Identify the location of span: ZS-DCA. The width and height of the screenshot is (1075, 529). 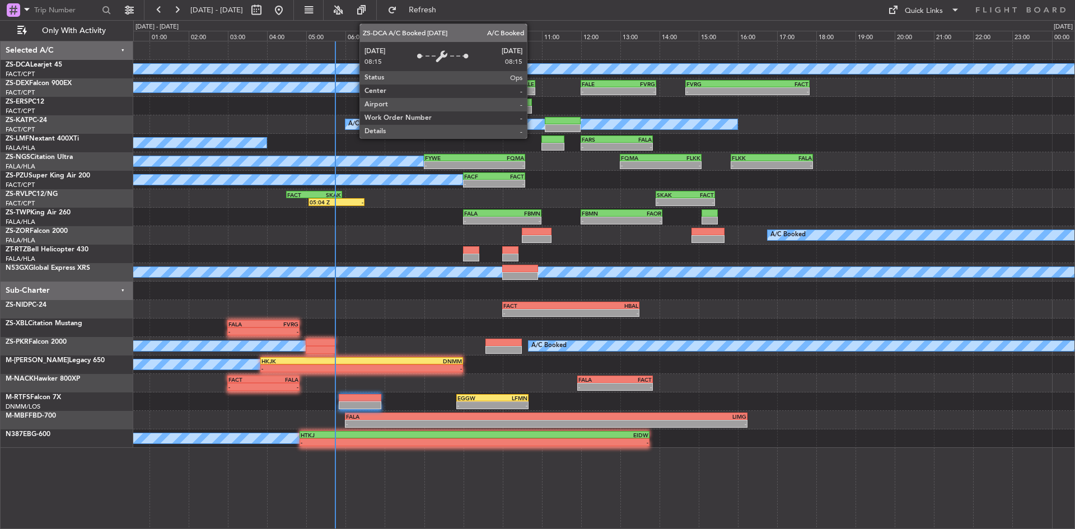
(18, 65).